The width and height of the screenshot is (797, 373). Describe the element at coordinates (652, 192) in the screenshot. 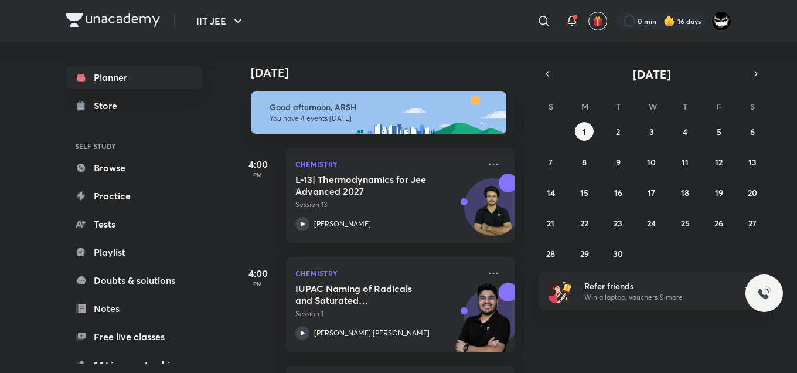

I see `button: September 17, 2025` at that location.